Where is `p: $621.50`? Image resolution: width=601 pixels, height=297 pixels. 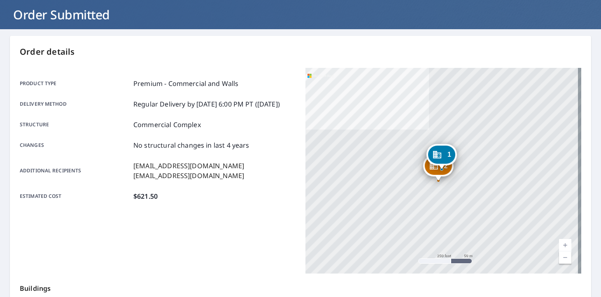 p: $621.50 is located at coordinates (145, 196).